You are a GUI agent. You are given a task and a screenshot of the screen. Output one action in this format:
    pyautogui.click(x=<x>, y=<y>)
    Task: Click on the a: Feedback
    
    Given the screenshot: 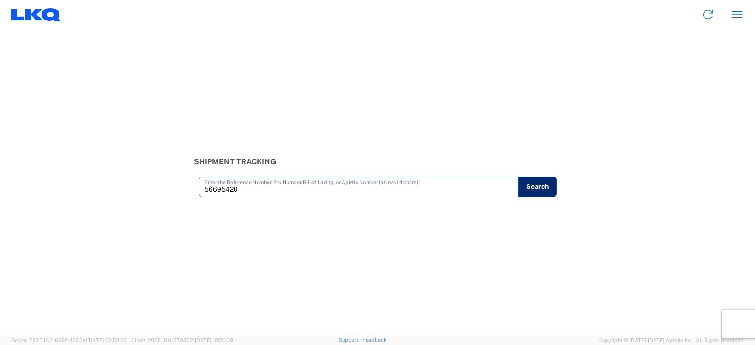 What is the action you would take?
    pyautogui.click(x=374, y=340)
    